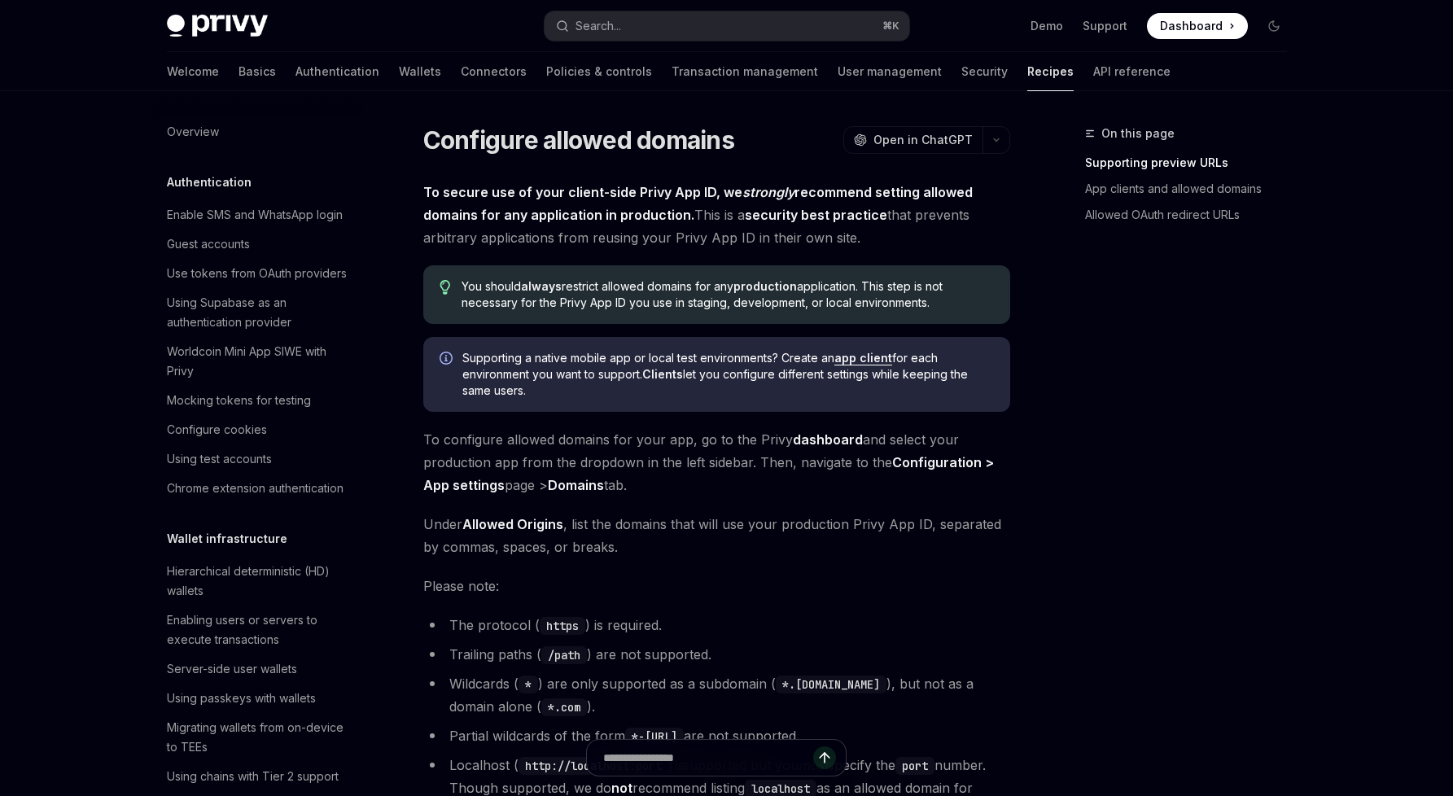 Image resolution: width=1453 pixels, height=796 pixels. What do you see at coordinates (258, 630) in the screenshot?
I see `a: Enabling users or servers to execute transactions` at bounding box center [258, 630].